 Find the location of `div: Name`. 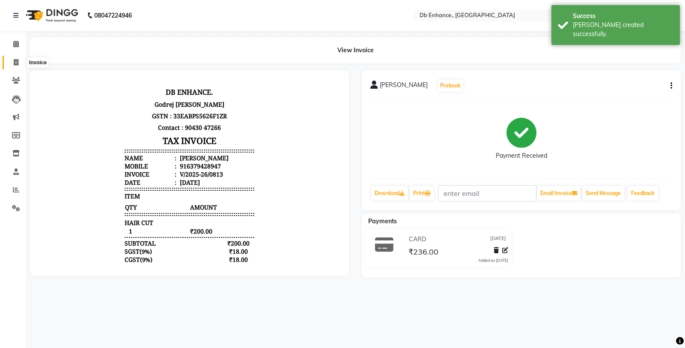

div: Name is located at coordinates (112, 79).